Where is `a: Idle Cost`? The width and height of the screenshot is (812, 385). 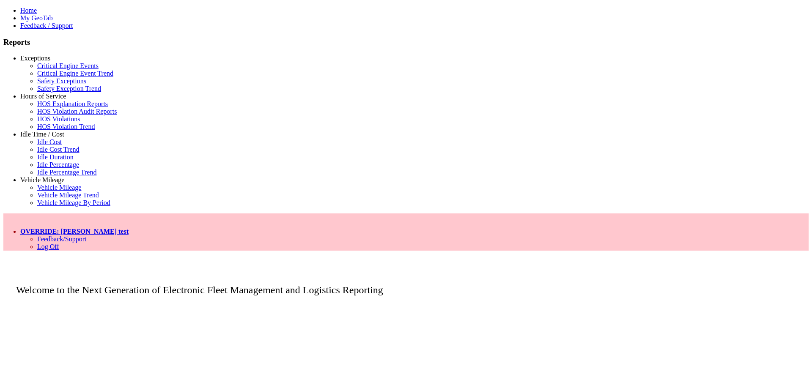
a: Idle Cost is located at coordinates (50, 142).